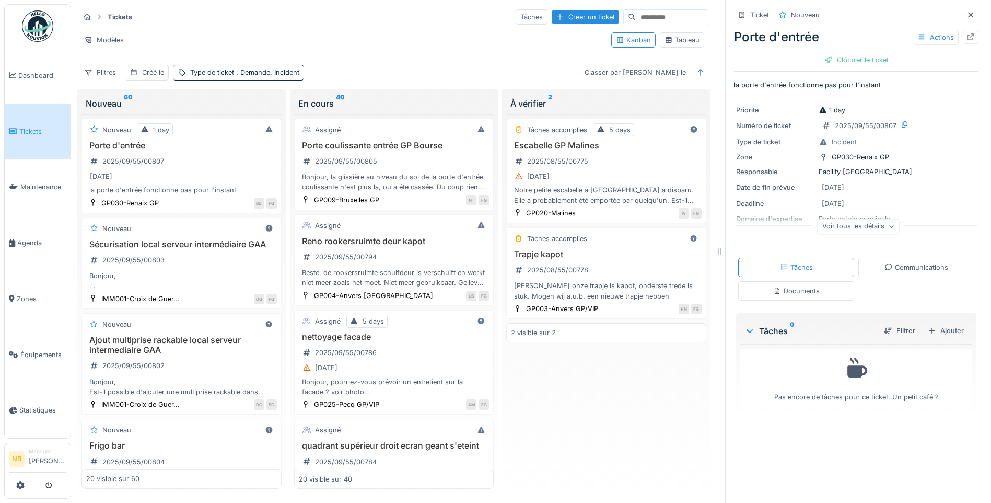  Describe the element at coordinates (946, 330) in the screenshot. I see `div: Ajouter` at that location.